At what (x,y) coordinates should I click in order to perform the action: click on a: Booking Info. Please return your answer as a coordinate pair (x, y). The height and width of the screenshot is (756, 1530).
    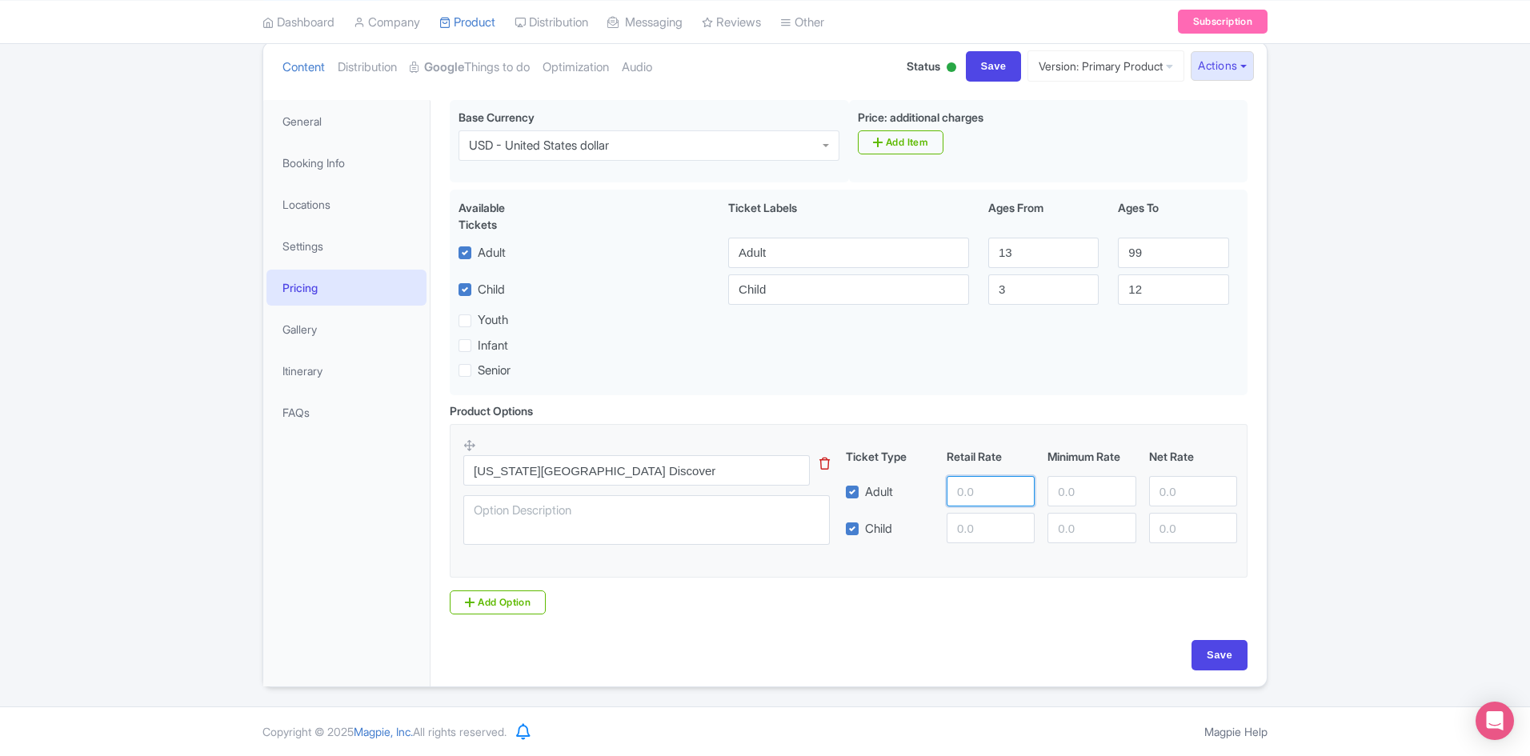
    Looking at the image, I should click on (347, 162).